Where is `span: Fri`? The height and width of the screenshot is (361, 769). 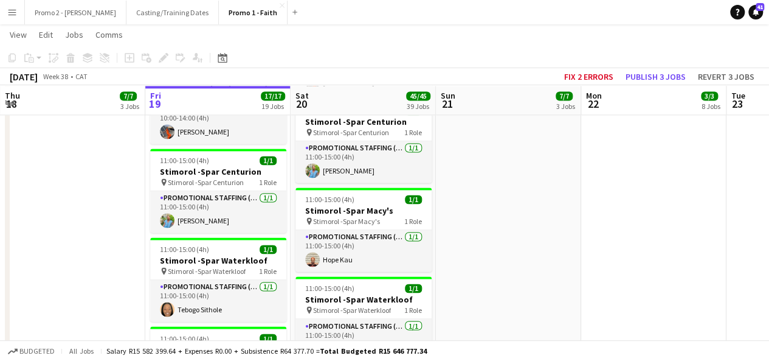 span: Fri is located at coordinates (156, 95).